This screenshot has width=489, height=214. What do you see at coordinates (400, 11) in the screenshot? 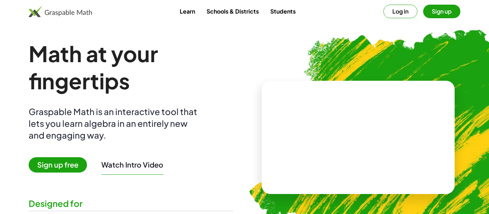
I see `button: Log in` at bounding box center [400, 11].